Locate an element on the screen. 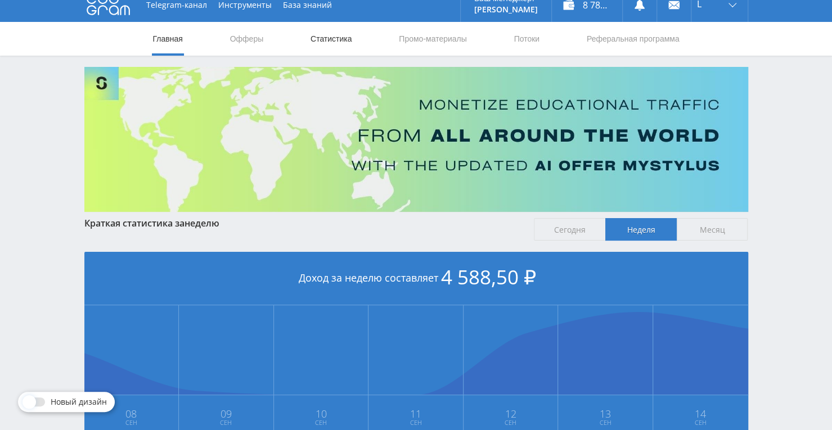 This screenshot has width=832, height=430. span: Месяц is located at coordinates (712, 230).